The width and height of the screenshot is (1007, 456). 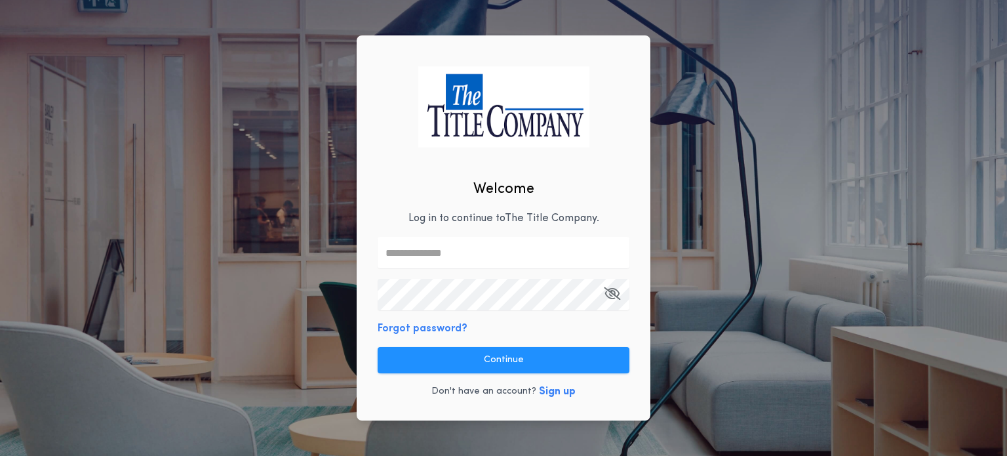 What do you see at coordinates (503, 360) in the screenshot?
I see `button: Continue` at bounding box center [503, 360].